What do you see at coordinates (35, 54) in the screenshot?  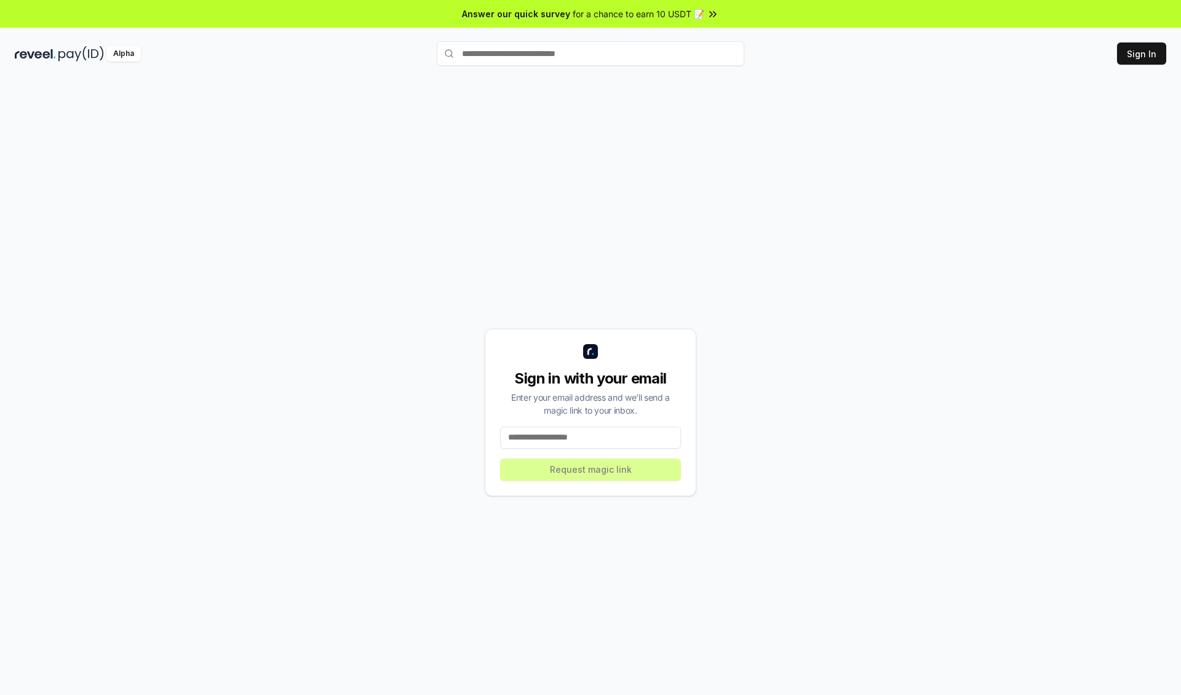 I see `img: reveel_dark` at bounding box center [35, 54].